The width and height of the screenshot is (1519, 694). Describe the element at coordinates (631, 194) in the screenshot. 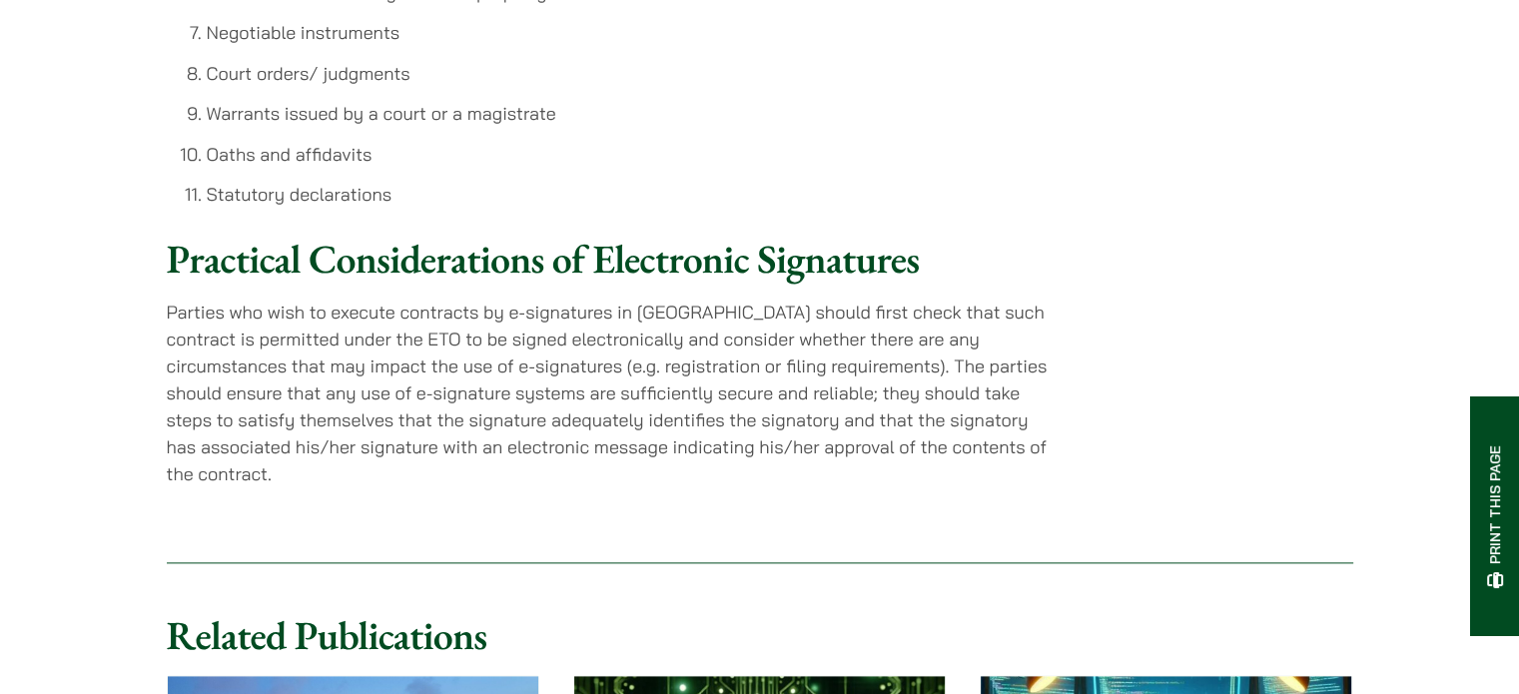

I see `li: Statutory declarations` at that location.